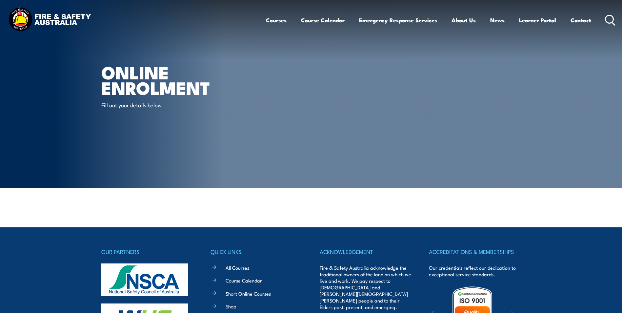  Describe the element at coordinates (538, 20) in the screenshot. I see `a: Learner Portal` at that location.